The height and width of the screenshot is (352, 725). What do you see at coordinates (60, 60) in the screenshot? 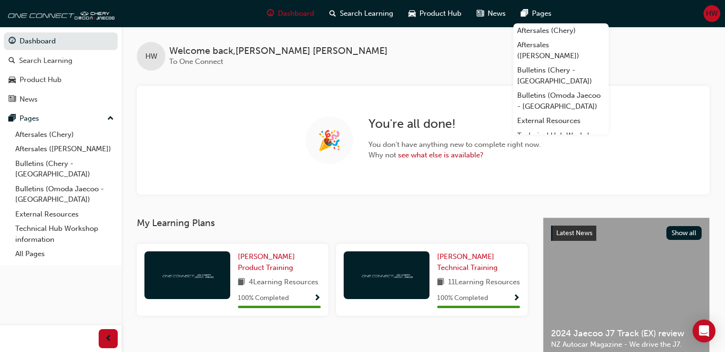
I see `a: Search Learning` at bounding box center [60, 60].